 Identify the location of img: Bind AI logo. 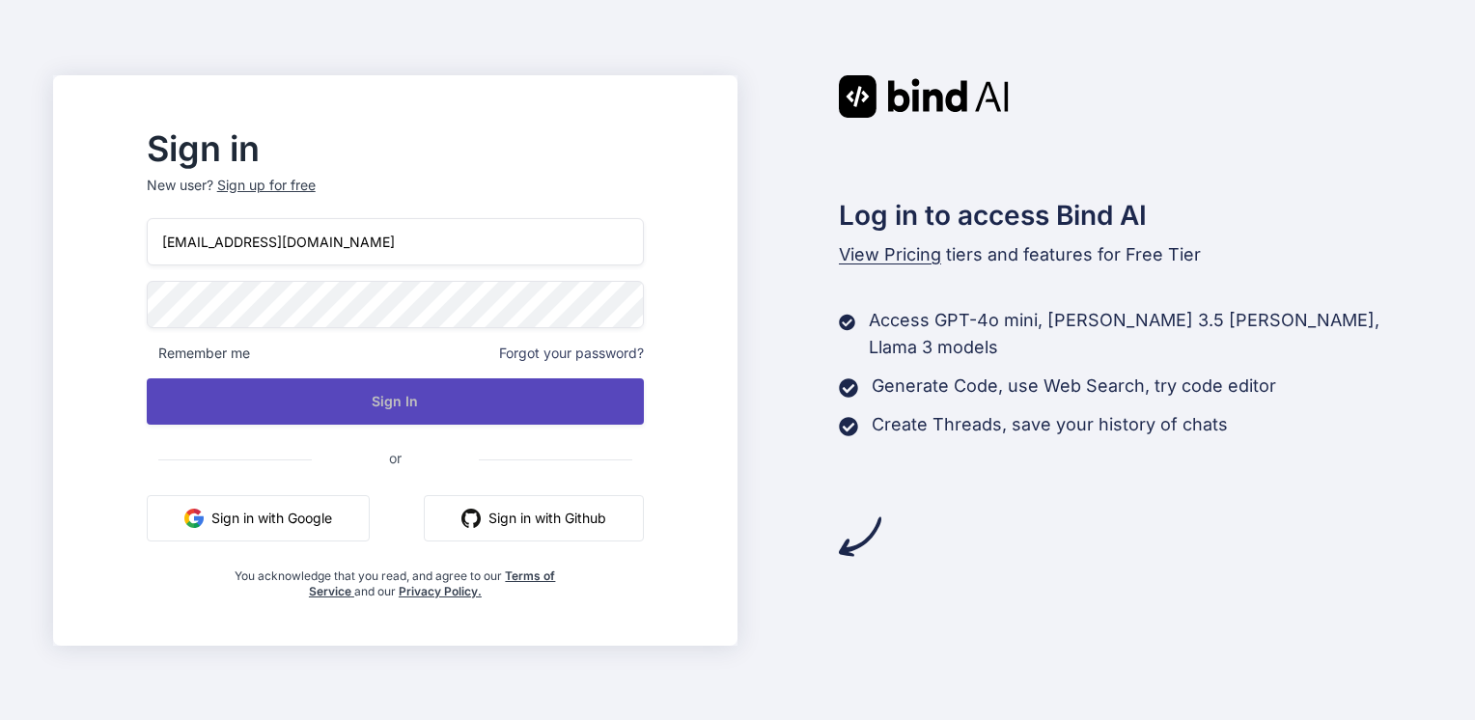
(924, 97).